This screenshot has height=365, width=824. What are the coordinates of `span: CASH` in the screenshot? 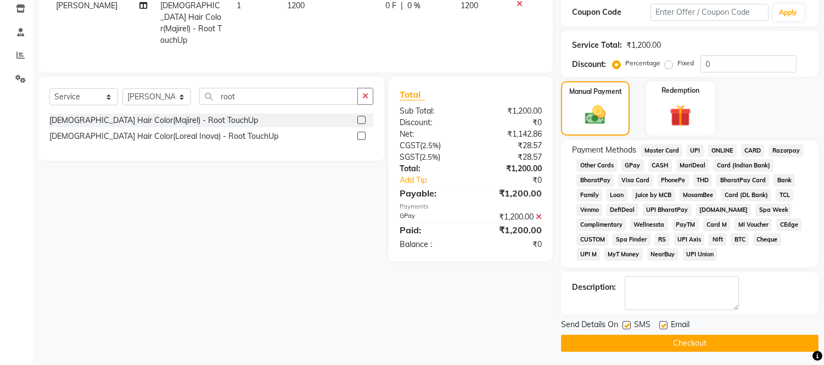 It's located at (660, 165).